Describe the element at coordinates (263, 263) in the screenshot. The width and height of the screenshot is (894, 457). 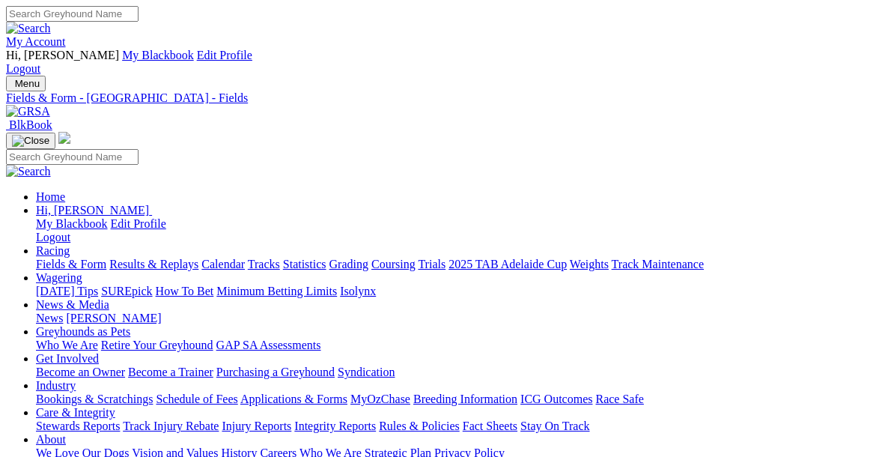
I see `a: Tracks` at that location.